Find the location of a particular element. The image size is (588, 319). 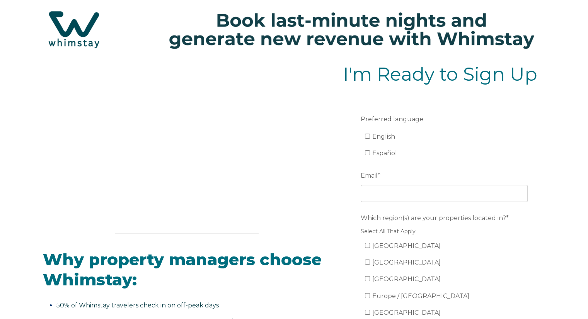

span: Why property managers choose Whimstay: is located at coordinates (182, 270).